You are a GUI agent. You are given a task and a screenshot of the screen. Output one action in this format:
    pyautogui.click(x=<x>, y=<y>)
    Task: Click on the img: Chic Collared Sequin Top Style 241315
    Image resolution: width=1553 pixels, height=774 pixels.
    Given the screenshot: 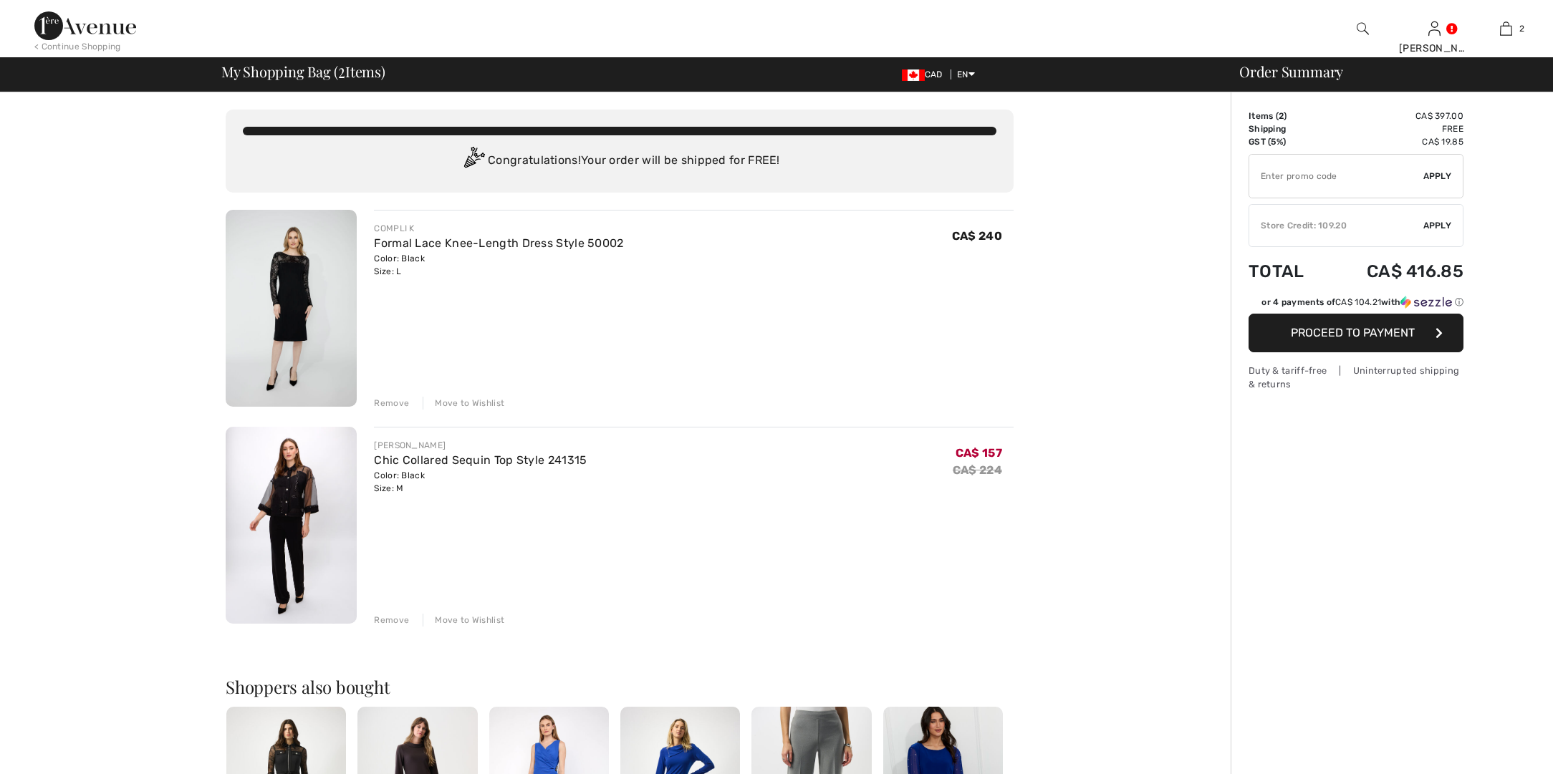 What is the action you would take?
    pyautogui.click(x=291, y=525)
    